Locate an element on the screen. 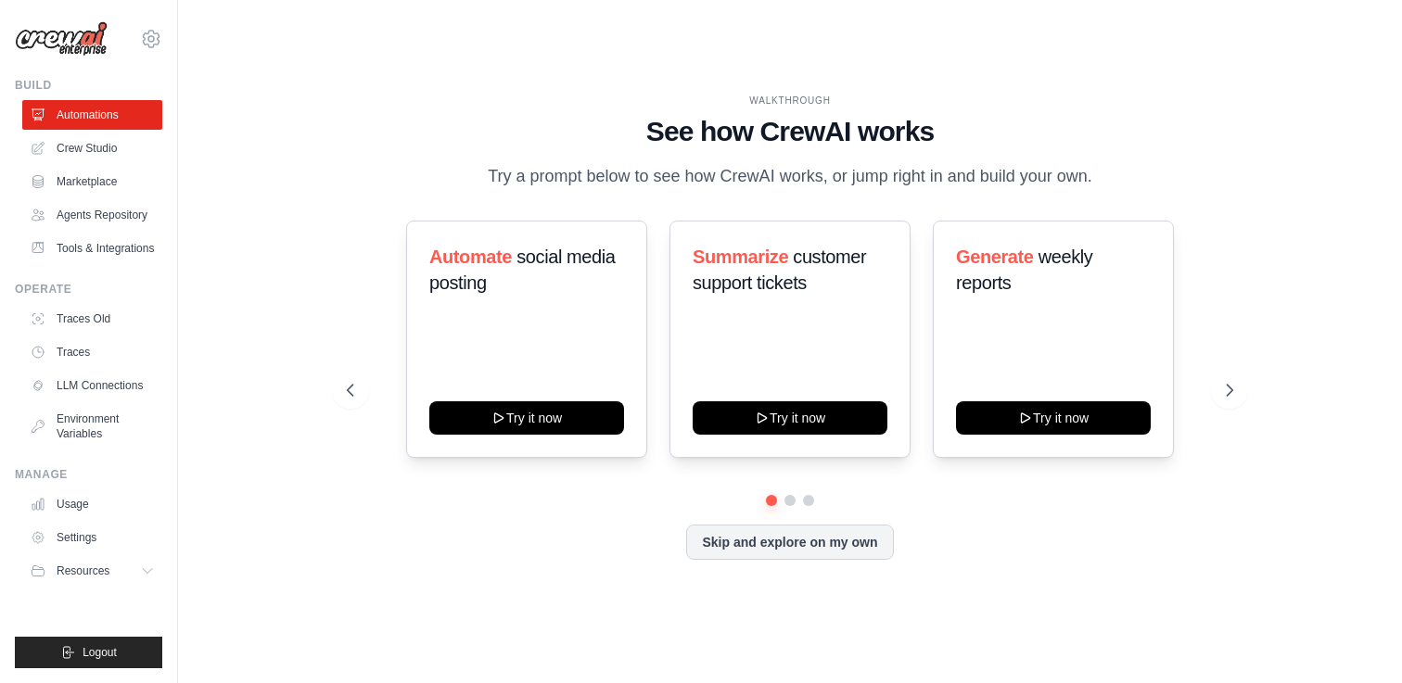 The image size is (1402, 683). a: Usage is located at coordinates (92, 504).